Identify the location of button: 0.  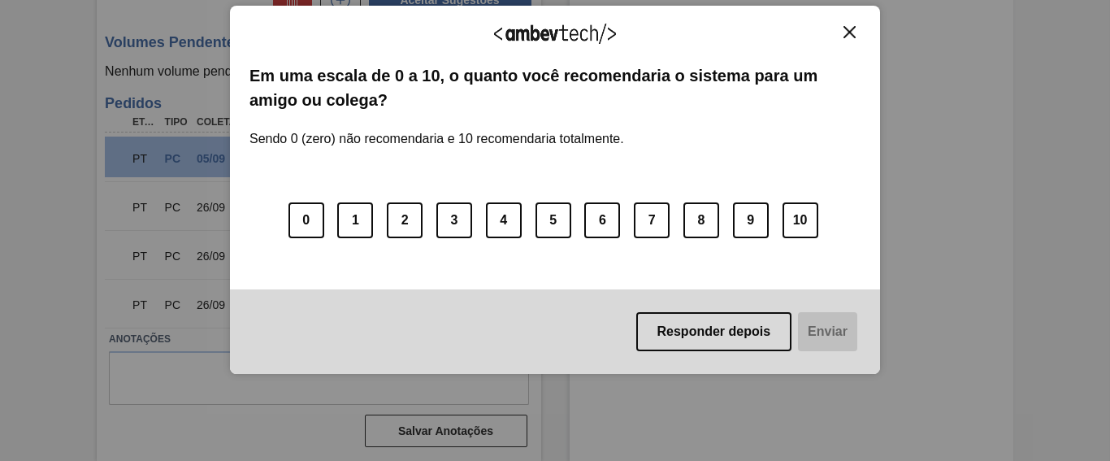
(306, 220).